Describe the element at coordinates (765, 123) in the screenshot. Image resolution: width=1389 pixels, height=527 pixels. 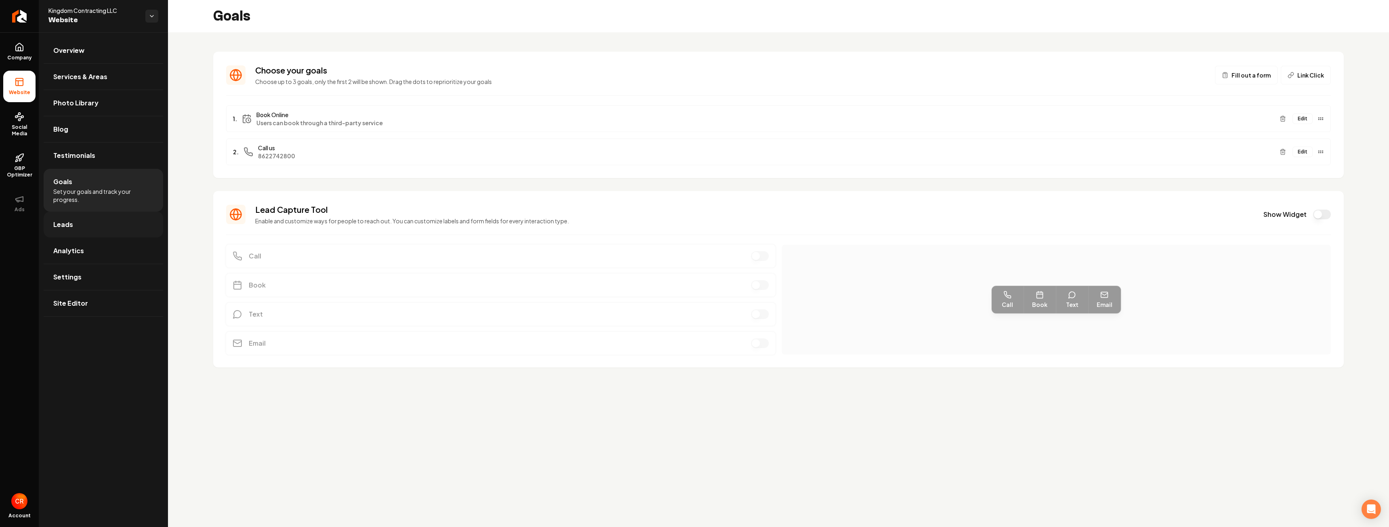
I see `span: Users can book through a third-party service` at that location.